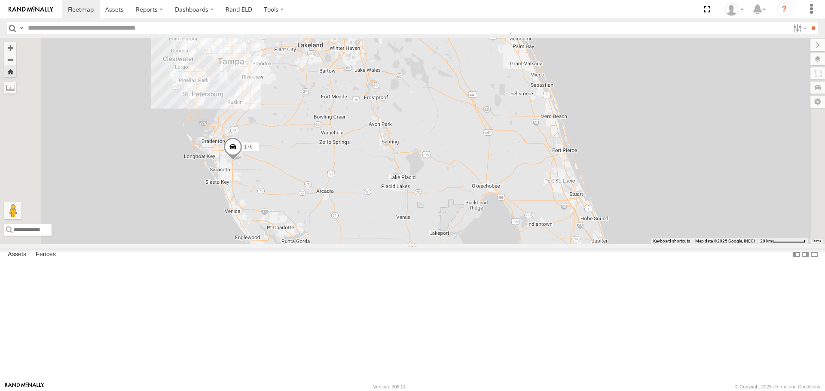 This screenshot has width=825, height=391. I want to click on label: Hide Summary Table, so click(814, 255).